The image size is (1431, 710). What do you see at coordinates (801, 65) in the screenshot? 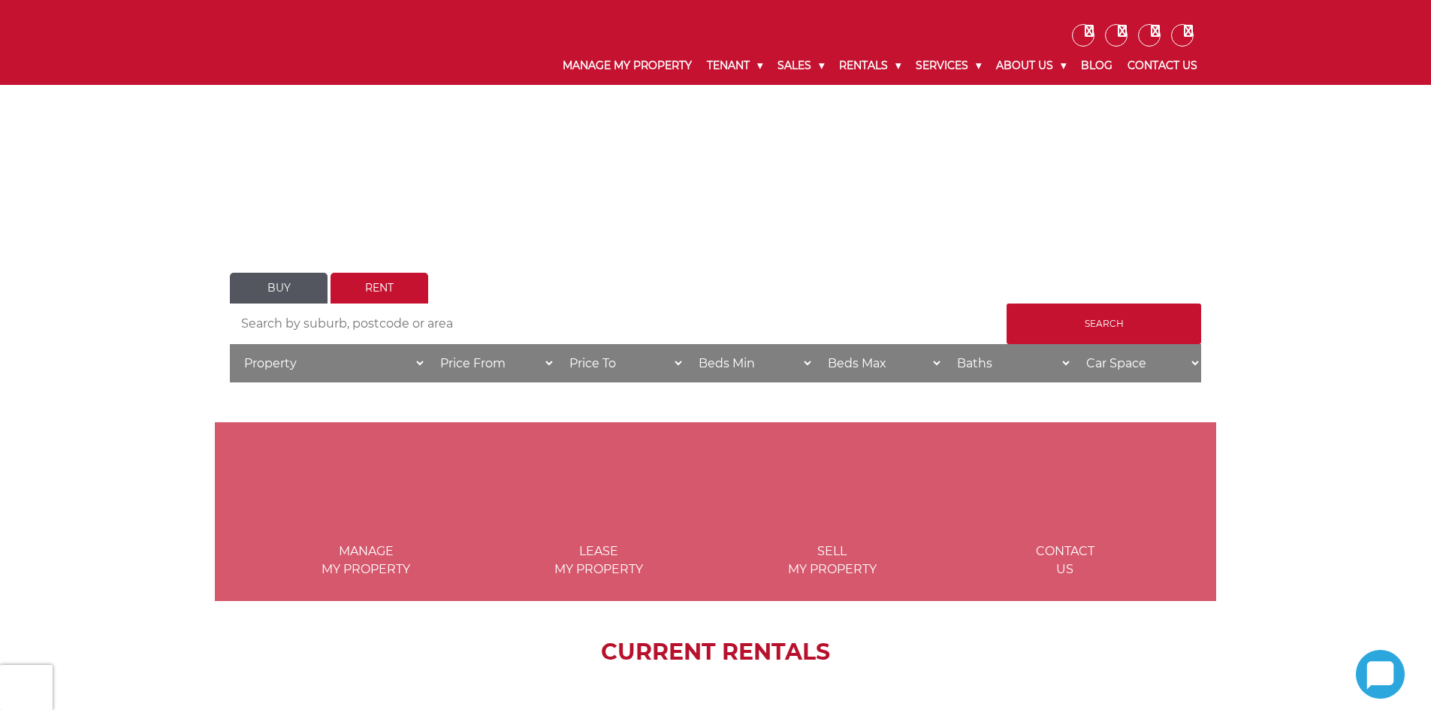
I see `a: Sales` at bounding box center [801, 65].